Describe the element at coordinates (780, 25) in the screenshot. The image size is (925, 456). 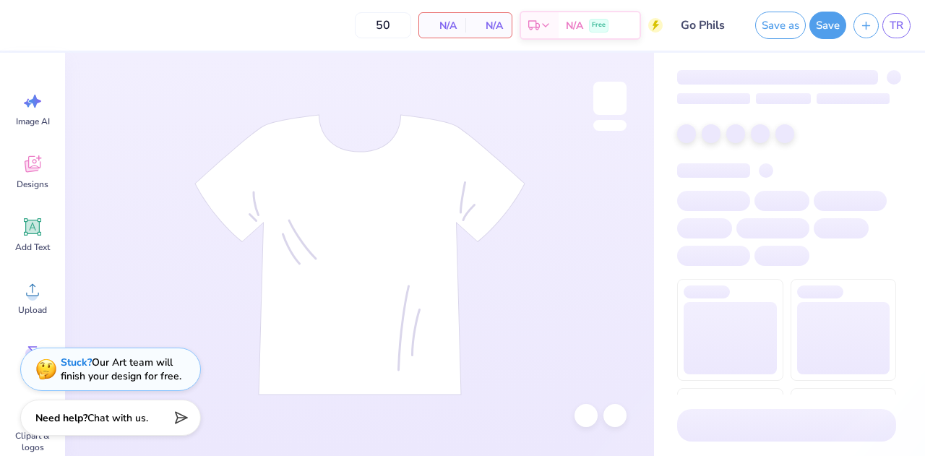
I see `button: Save as` at that location.